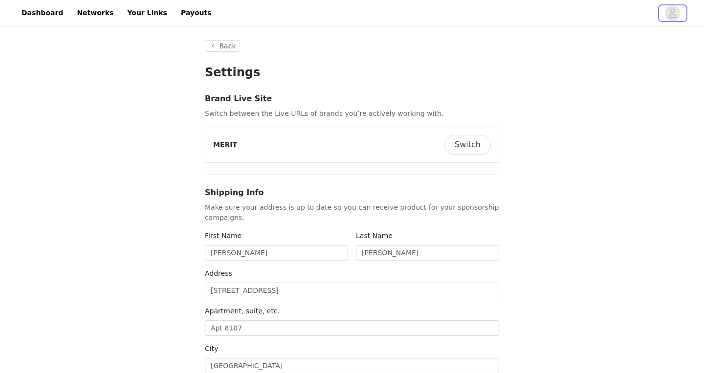  I want to click on p: Make sure your address is up to date so you can receive product for your sponsorship campaigns., so click(352, 213).